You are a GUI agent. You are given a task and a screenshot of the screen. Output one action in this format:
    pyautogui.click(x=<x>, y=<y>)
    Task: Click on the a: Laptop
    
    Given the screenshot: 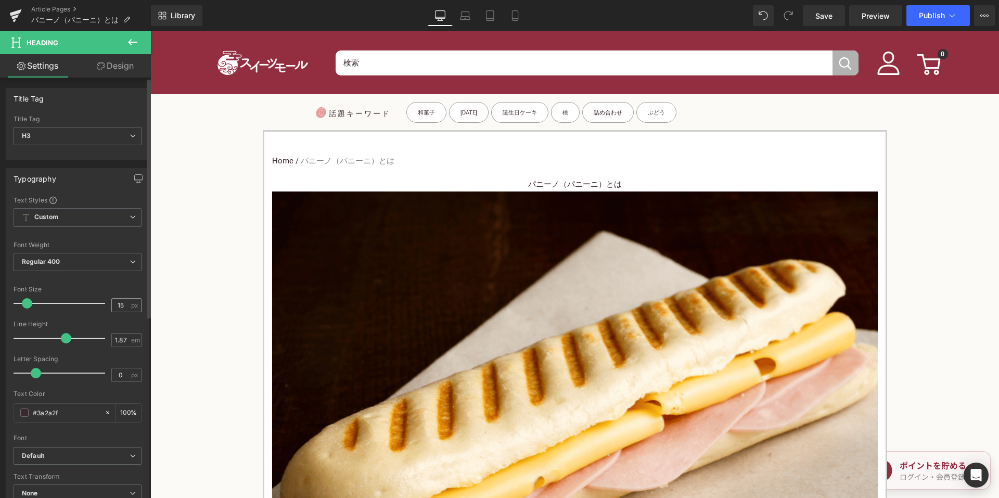 What is the action you would take?
    pyautogui.click(x=465, y=16)
    